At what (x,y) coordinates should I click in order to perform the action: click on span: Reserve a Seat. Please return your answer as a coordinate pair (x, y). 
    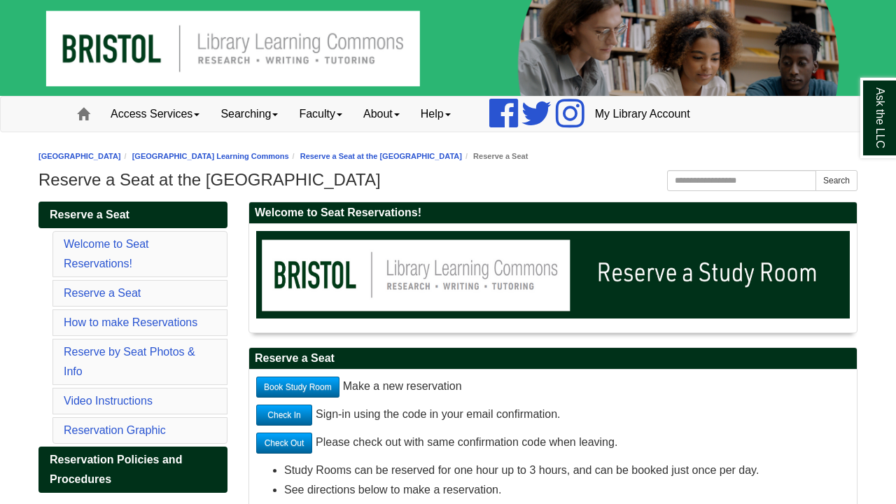
    Looking at the image, I should click on (90, 214).